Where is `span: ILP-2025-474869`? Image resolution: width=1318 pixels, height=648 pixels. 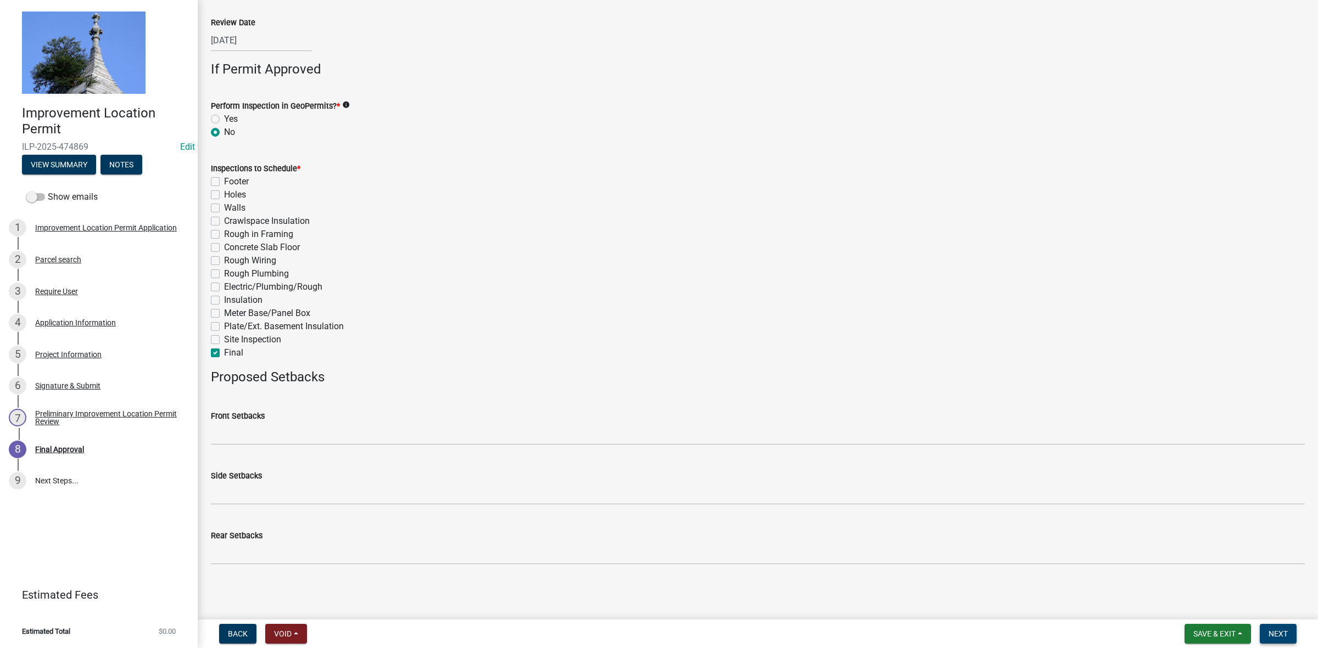
span: ILP-2025-474869 is located at coordinates (99, 147).